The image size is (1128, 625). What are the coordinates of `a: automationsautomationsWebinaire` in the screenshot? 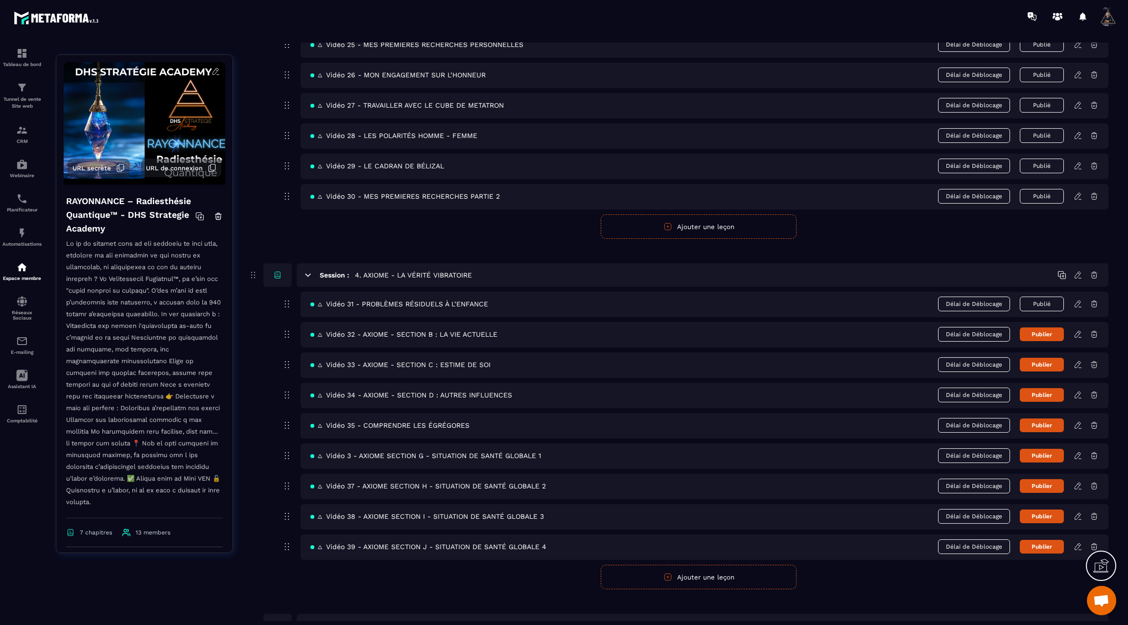 It's located at (22, 168).